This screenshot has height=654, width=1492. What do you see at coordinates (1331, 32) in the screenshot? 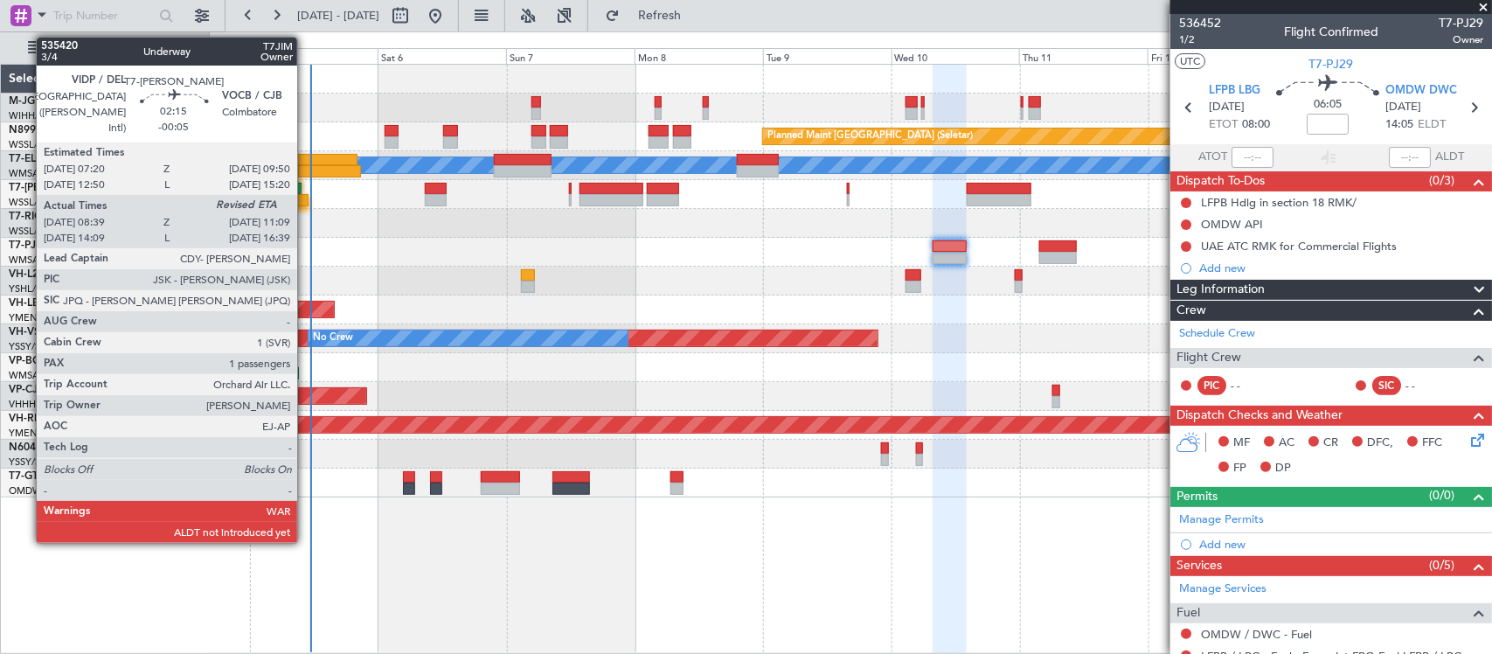
I see `div: Flight Confirmed` at bounding box center [1331, 32].